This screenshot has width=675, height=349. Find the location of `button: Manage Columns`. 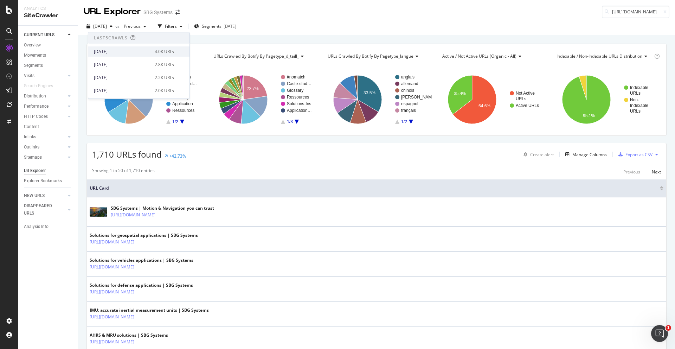

button: Manage Columns is located at coordinates (584, 154).